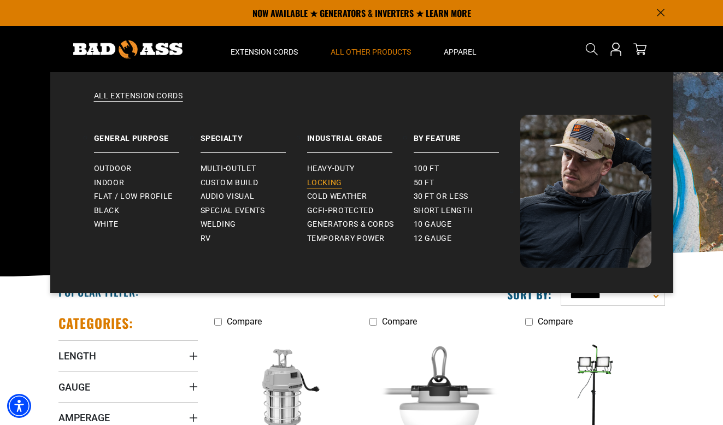  Describe the element at coordinates (467, 134) in the screenshot. I see `a: By Feature` at that location.